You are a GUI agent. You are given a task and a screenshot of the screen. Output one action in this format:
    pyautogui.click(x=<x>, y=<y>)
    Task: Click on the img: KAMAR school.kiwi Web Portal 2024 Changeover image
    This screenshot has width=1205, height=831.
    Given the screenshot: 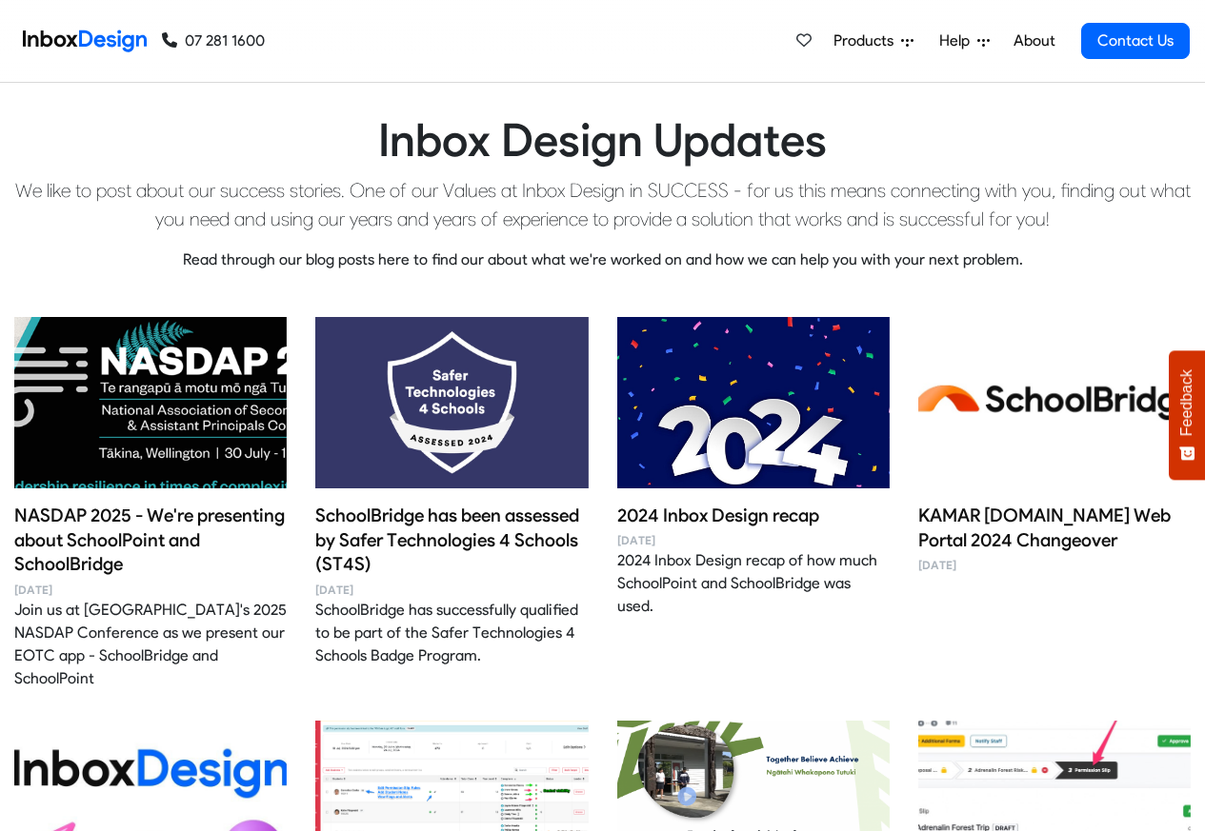 What is the action you would take?
    pyautogui.click(x=1054, y=403)
    